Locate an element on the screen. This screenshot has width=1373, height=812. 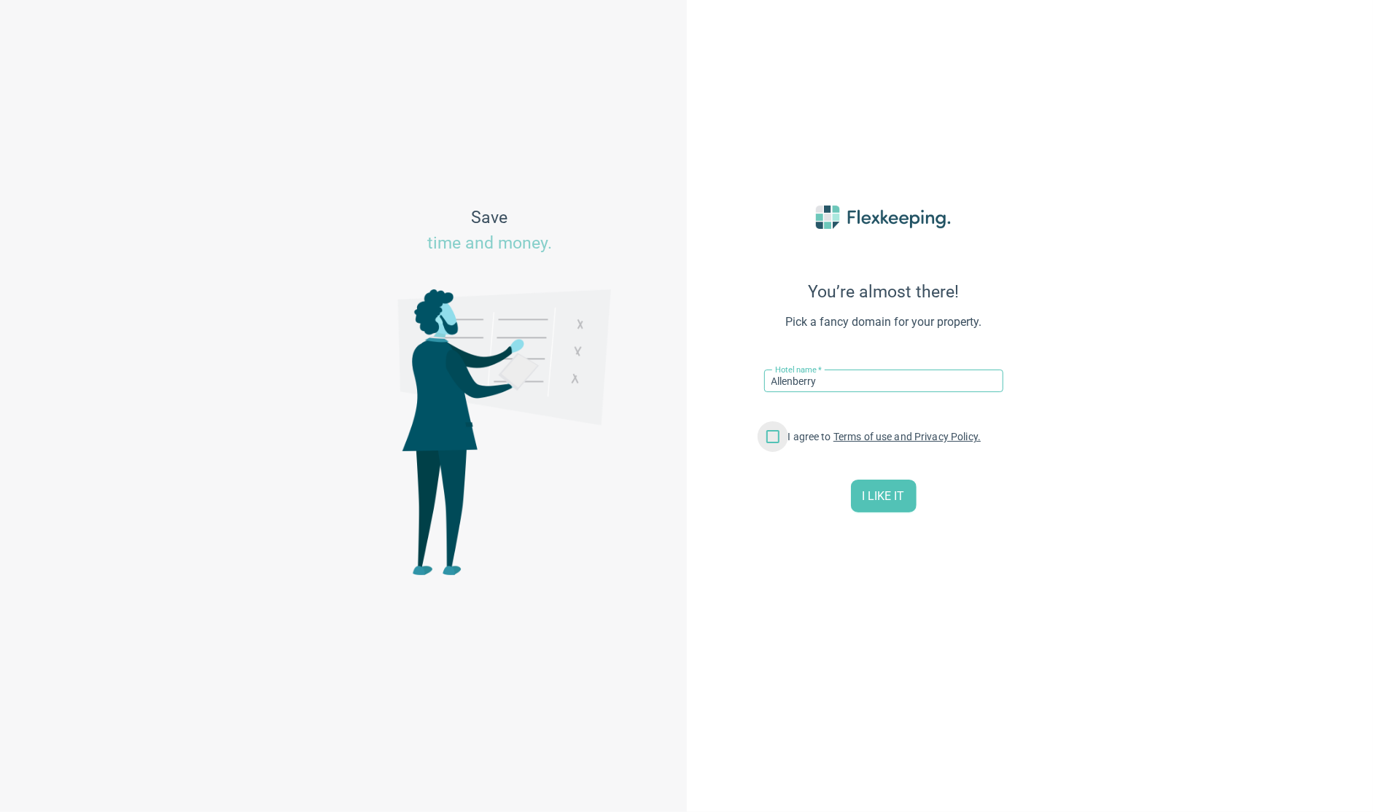
a: Terms of use and Privacy Policy. is located at coordinates (907, 437).